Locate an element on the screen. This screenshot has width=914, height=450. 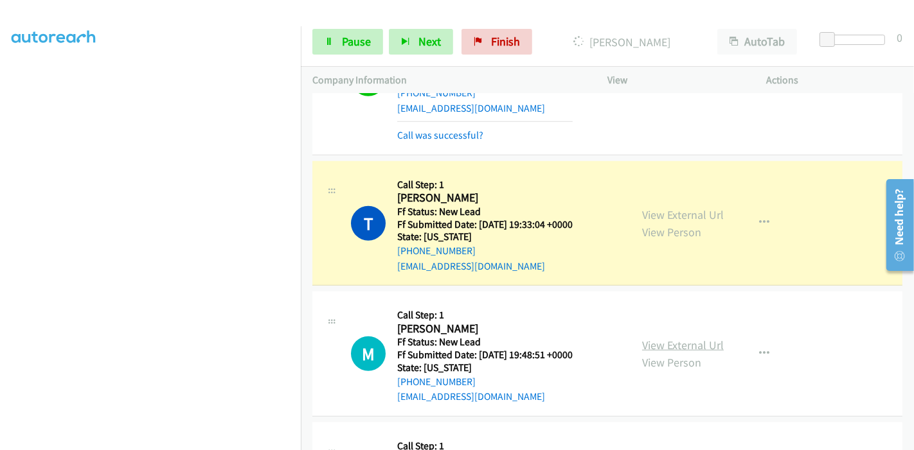
a: Call was successful? is located at coordinates (440, 135).